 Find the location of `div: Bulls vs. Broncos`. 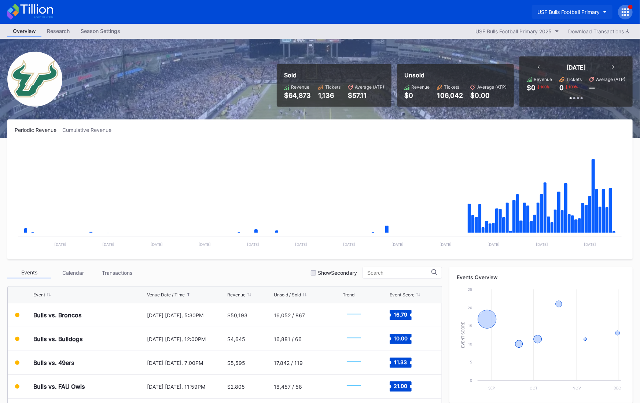

div: Bulls vs. Broncos is located at coordinates (58, 315).